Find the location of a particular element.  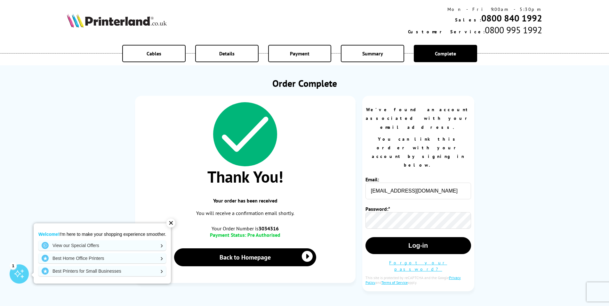

span: Cables is located at coordinates (154, 53).